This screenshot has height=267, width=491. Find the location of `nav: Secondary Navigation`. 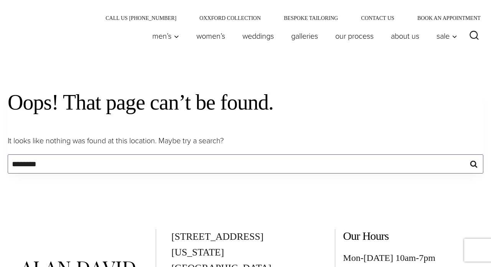

nav: Secondary Navigation is located at coordinates (288, 18).